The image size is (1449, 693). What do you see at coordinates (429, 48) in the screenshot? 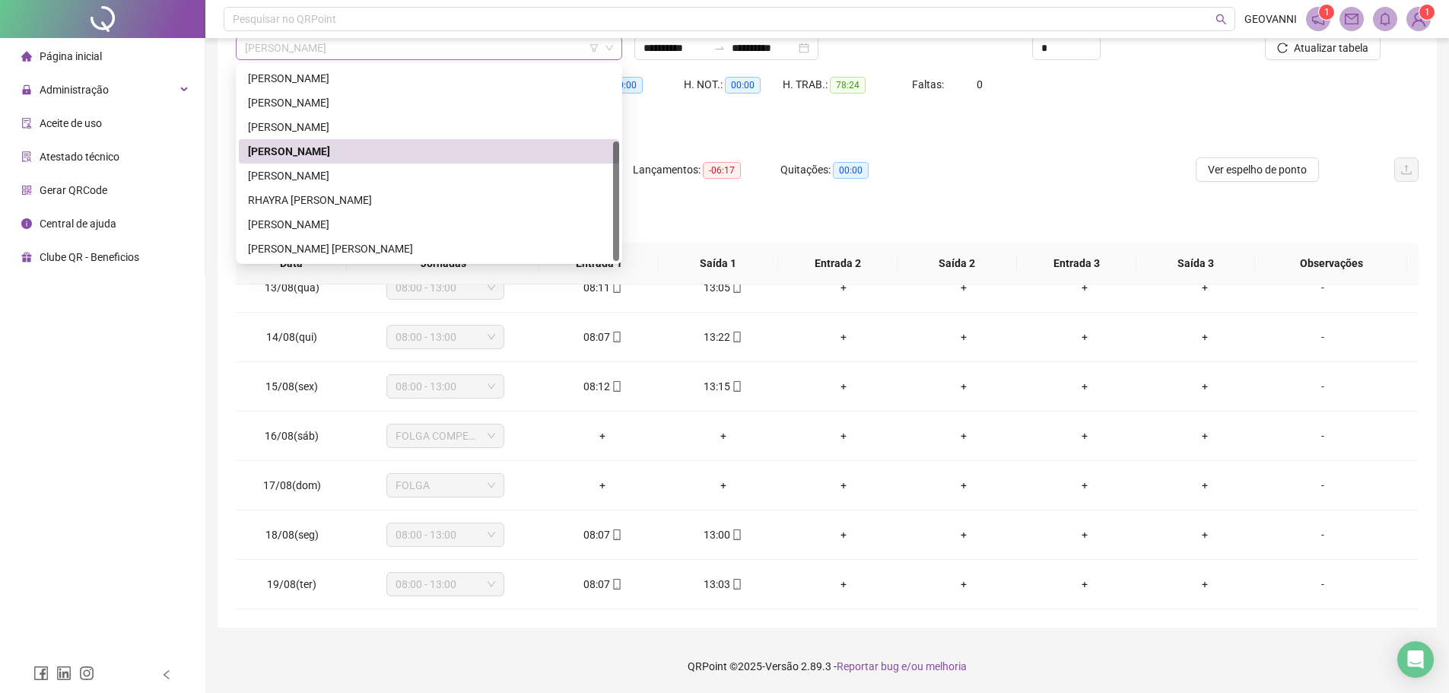
I see `span: MARIA EDUARDA MACIEL ROCHA` at bounding box center [429, 48].